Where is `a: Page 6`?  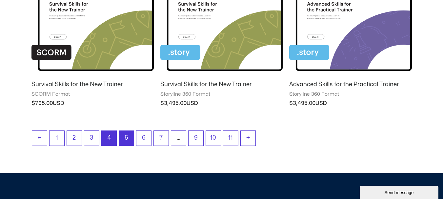 a: Page 6 is located at coordinates (144, 138).